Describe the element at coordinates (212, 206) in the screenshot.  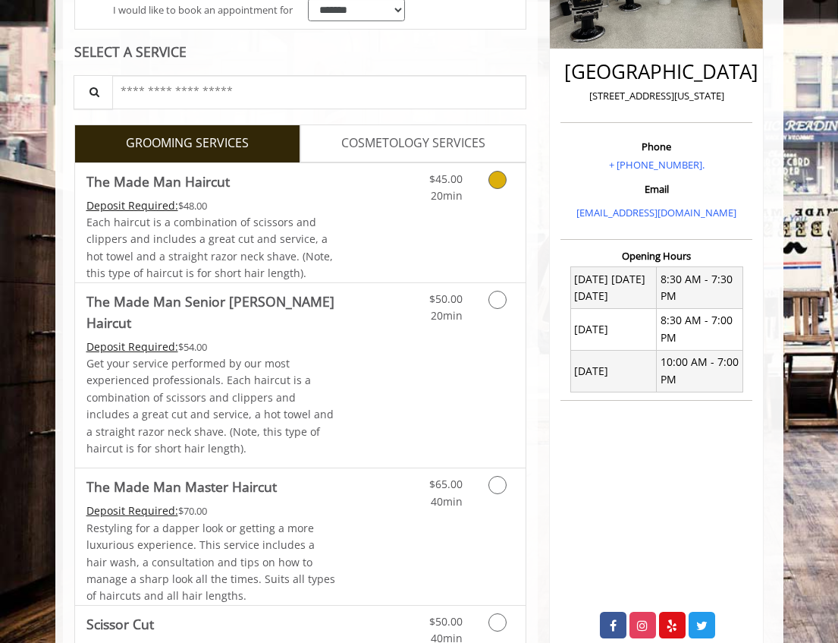
I see `div: $48.00` at that location.